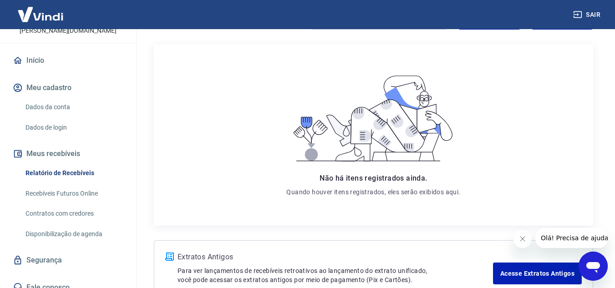  Describe the element at coordinates (73, 173) in the screenshot. I see `a: Relatório de Recebíveis` at that location.